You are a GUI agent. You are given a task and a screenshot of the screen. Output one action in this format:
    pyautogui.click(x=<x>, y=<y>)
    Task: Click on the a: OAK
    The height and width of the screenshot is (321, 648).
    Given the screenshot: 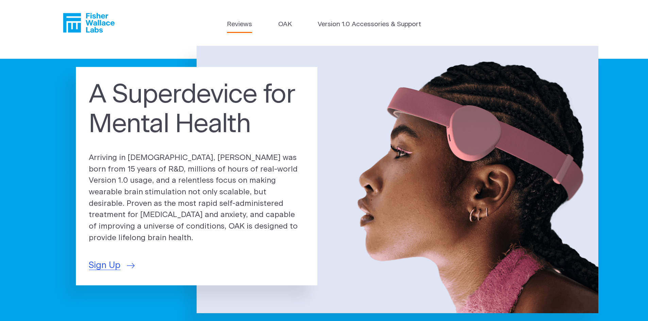 What is the action you would take?
    pyautogui.click(x=285, y=24)
    